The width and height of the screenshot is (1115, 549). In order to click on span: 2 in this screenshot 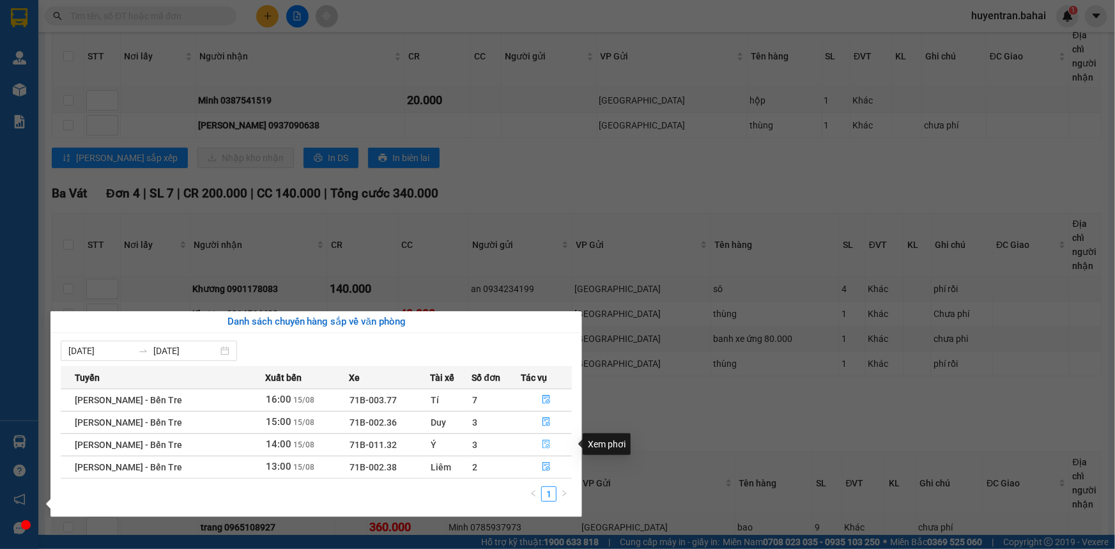, I will do `click(475, 467)`.